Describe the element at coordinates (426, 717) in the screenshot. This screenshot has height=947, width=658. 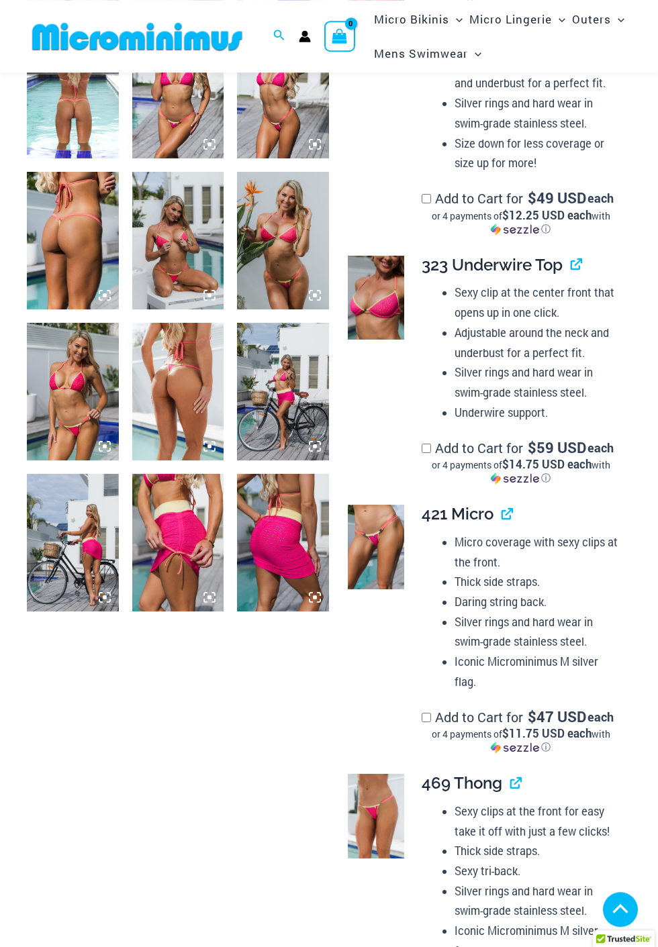
I see `input: Add to Cart for$47 USD eachor 4 payments of$11.75 USD eachwithSezzle Click to learn more about Se...` at that location.